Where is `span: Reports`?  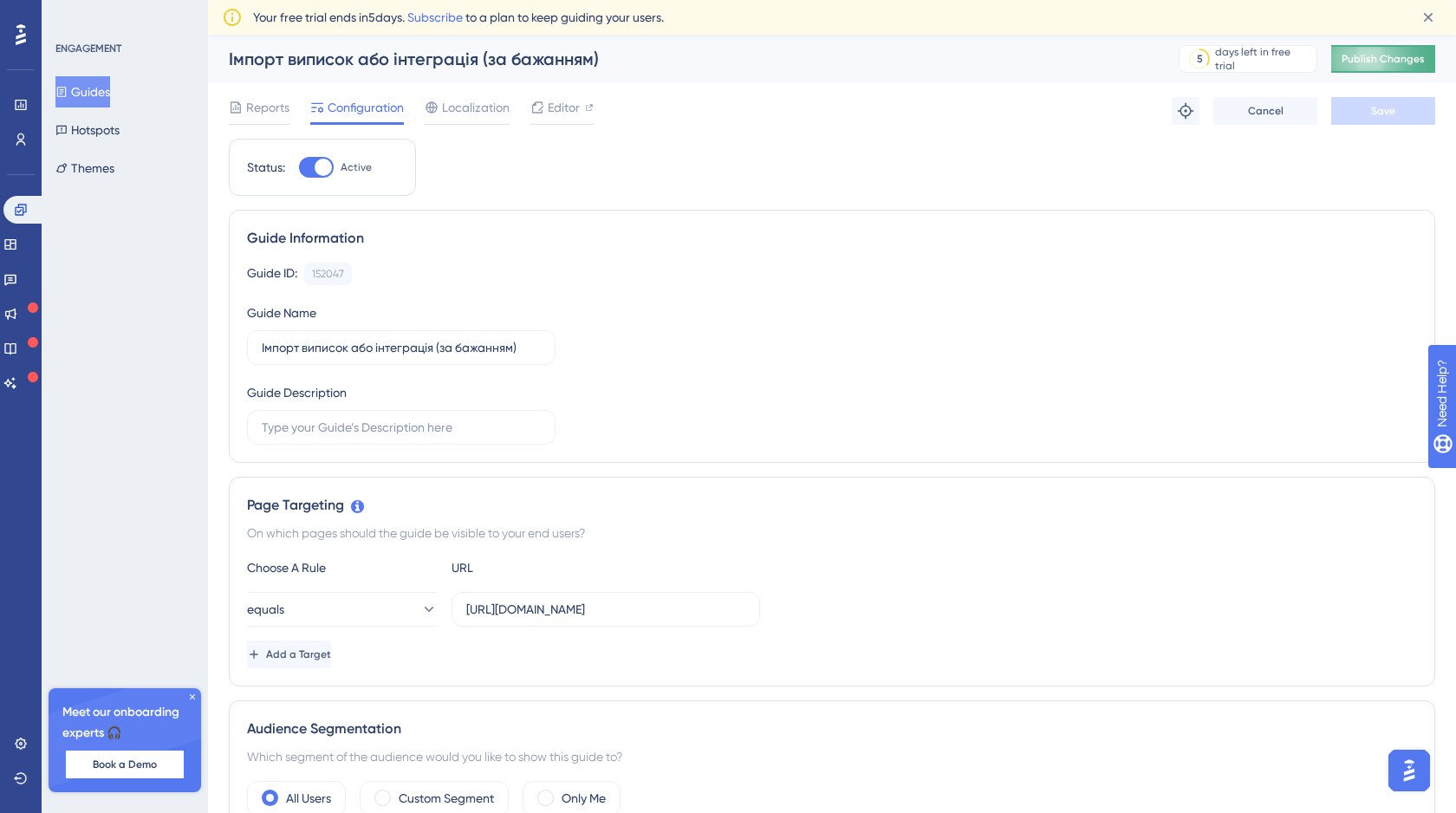
span: Reports is located at coordinates (268, 107).